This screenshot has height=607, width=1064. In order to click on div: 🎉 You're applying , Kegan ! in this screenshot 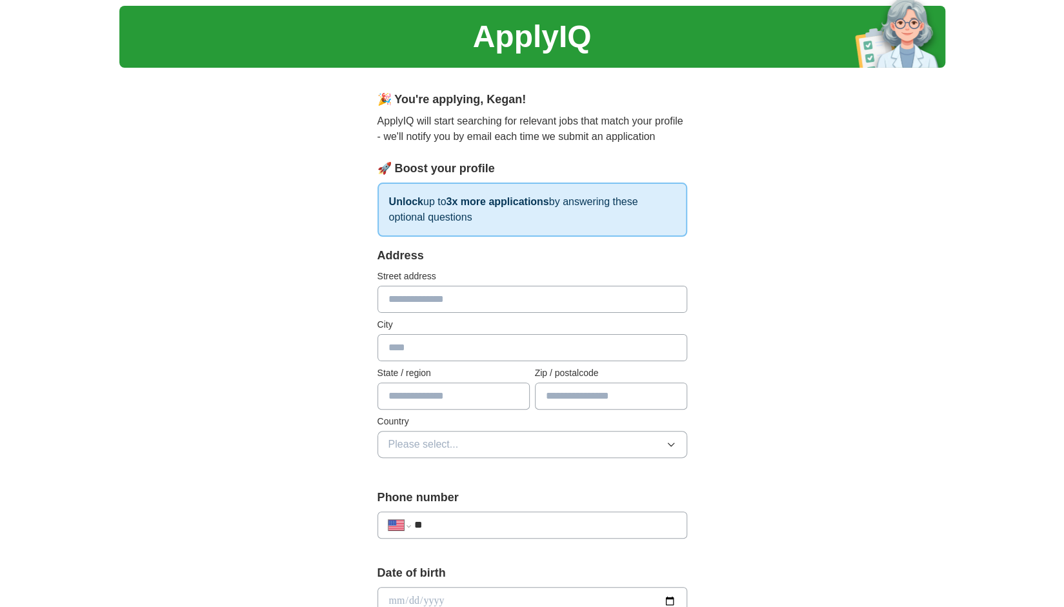, I will do `click(532, 99)`.